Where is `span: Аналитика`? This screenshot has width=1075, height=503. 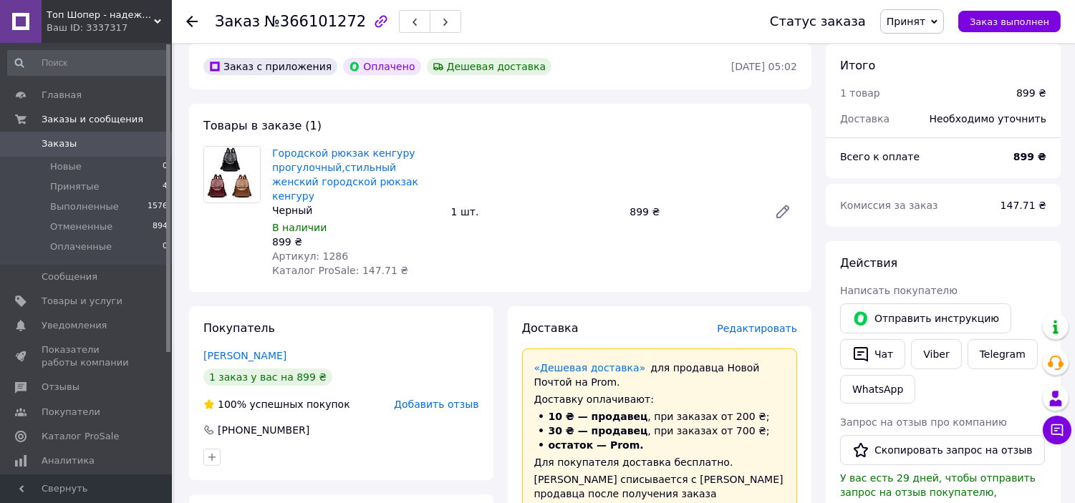
span: Аналитика is located at coordinates (68, 461).